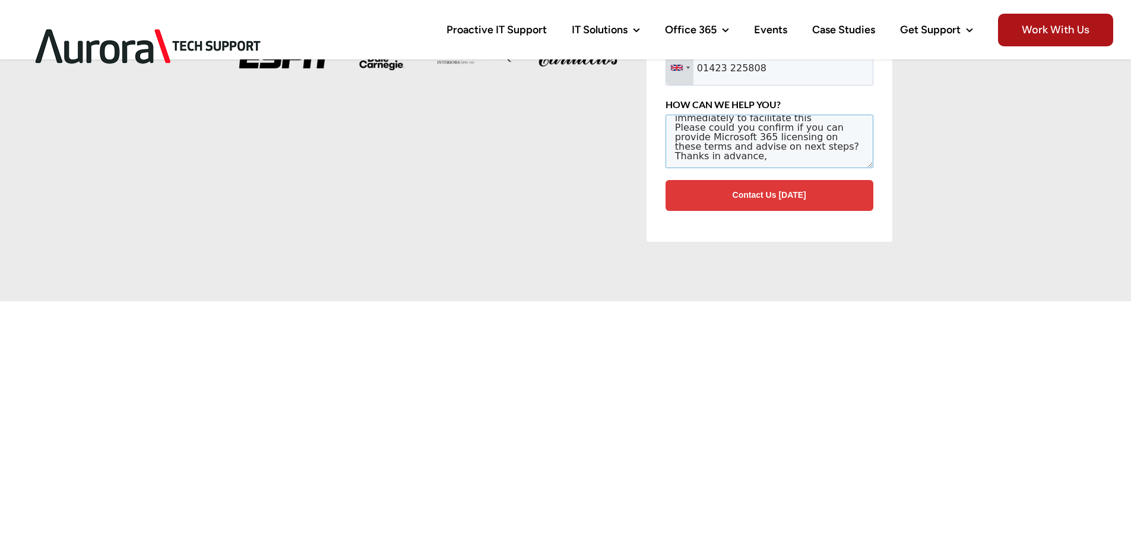  I want to click on label: How Can We Help You?, so click(723, 104).